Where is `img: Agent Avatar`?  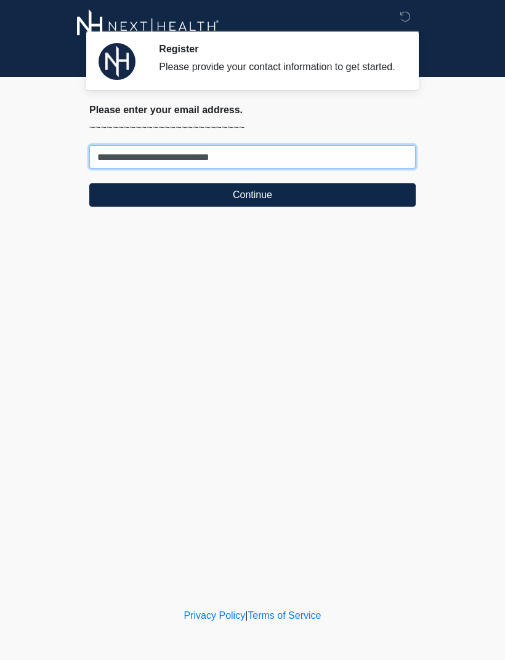 img: Agent Avatar is located at coordinates (117, 62).